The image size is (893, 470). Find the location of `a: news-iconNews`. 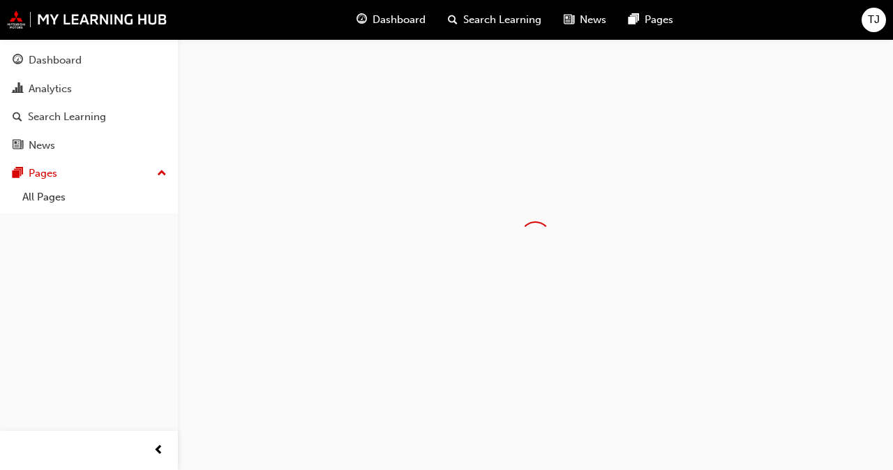

a: news-iconNews is located at coordinates (585, 20).